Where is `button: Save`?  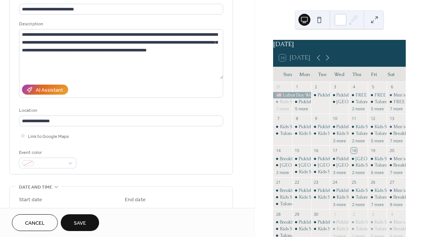 button: Save is located at coordinates (80, 222).